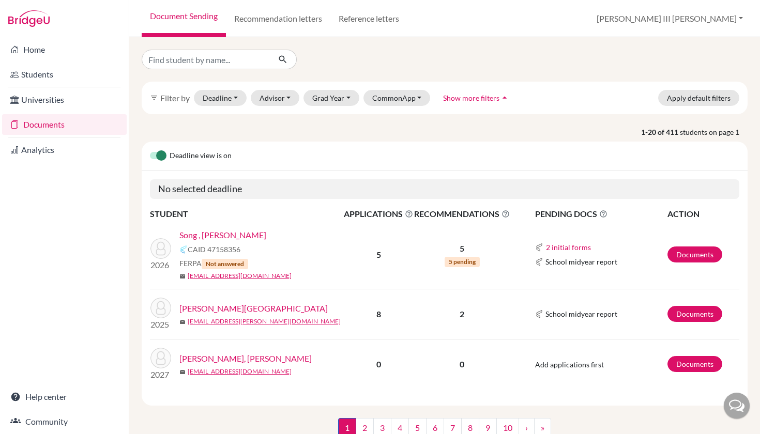 The image size is (760, 434). I want to click on span: 5 pending, so click(462, 262).